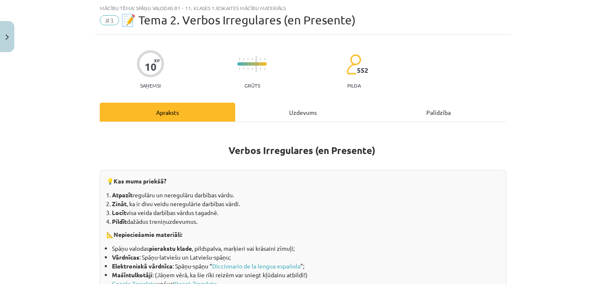 The width and height of the screenshot is (606, 284). What do you see at coordinates (306, 222) in the screenshot?
I see `li: dažādus treniņuzdevumus.` at bounding box center [306, 222].